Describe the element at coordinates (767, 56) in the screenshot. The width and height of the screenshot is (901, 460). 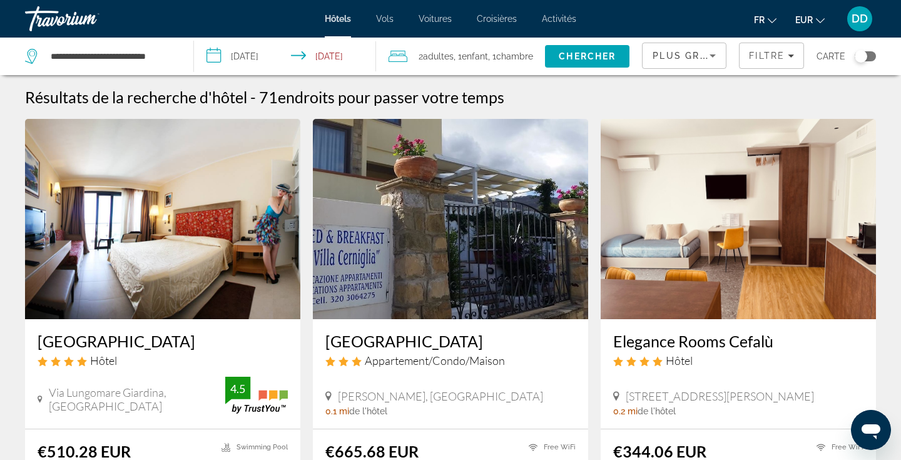
I see `span: Filtre` at that location.